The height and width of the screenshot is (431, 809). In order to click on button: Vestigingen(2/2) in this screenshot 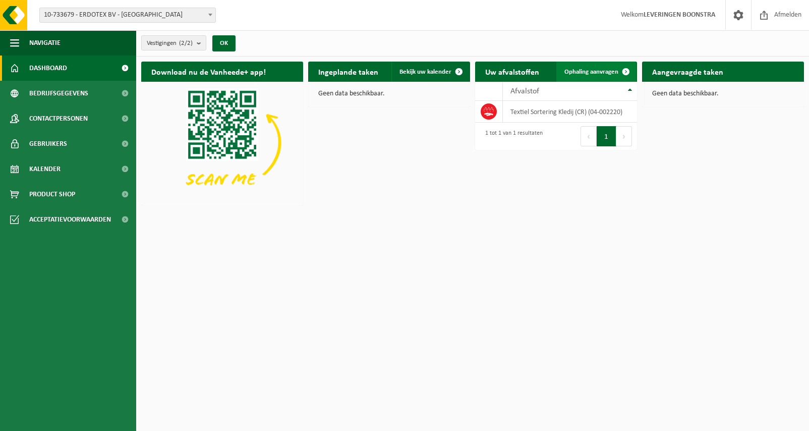, I will do `click(173, 43)`.